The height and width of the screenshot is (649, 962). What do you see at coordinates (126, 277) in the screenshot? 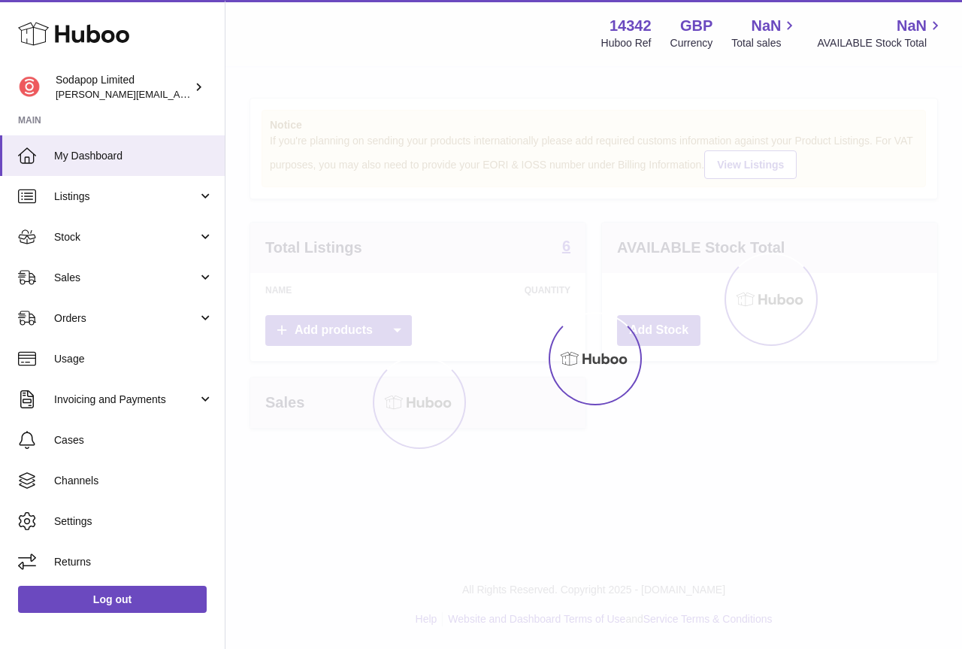
I see `span: Sales` at bounding box center [126, 277].